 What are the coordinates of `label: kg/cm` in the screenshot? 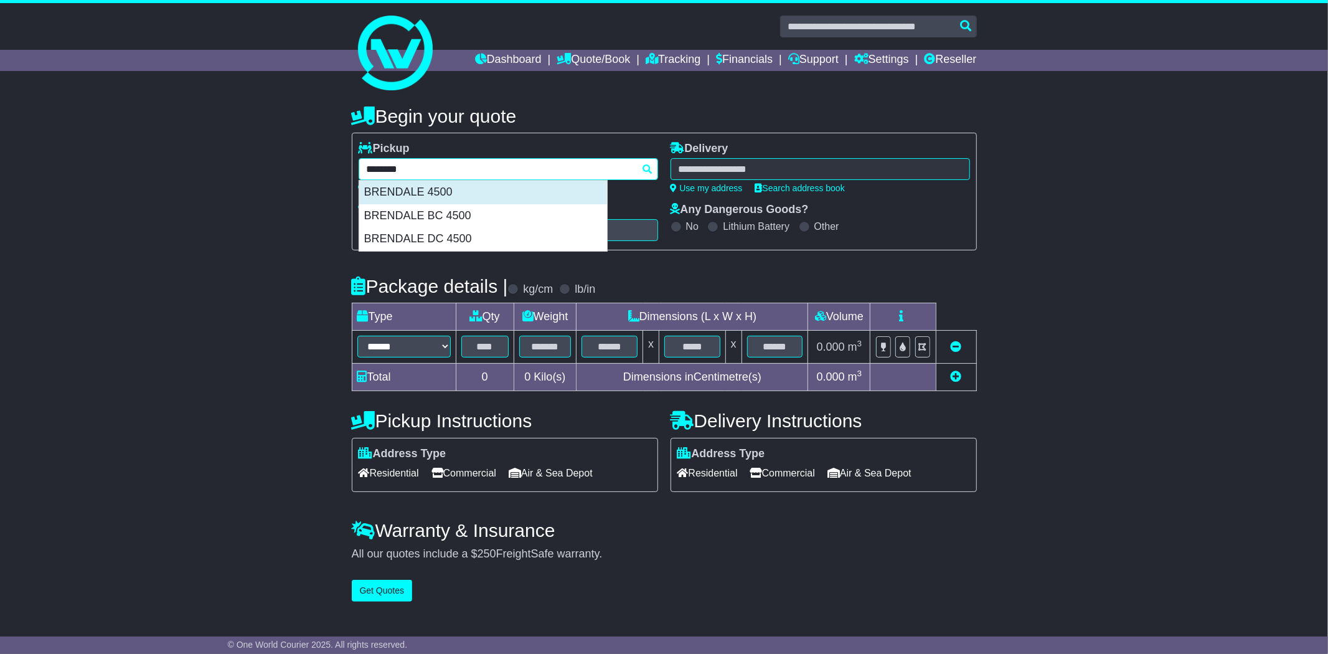 It's located at (538, 289).